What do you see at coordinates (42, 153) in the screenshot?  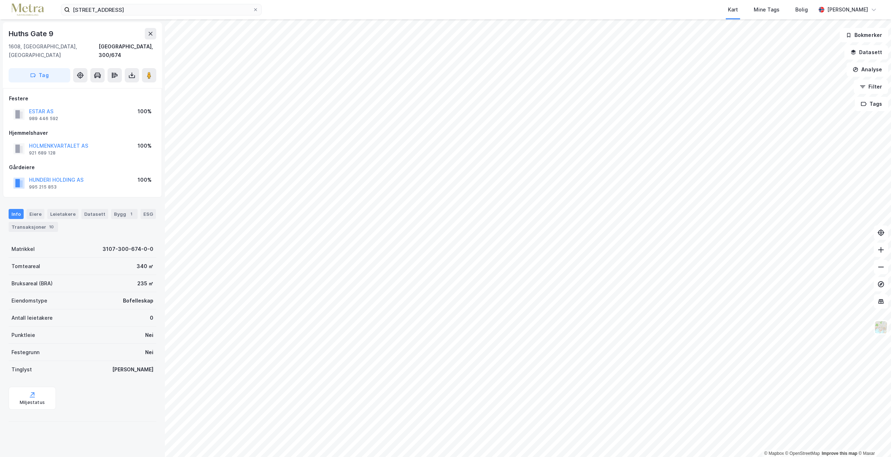 I see `div: 921 689 128` at bounding box center [42, 153].